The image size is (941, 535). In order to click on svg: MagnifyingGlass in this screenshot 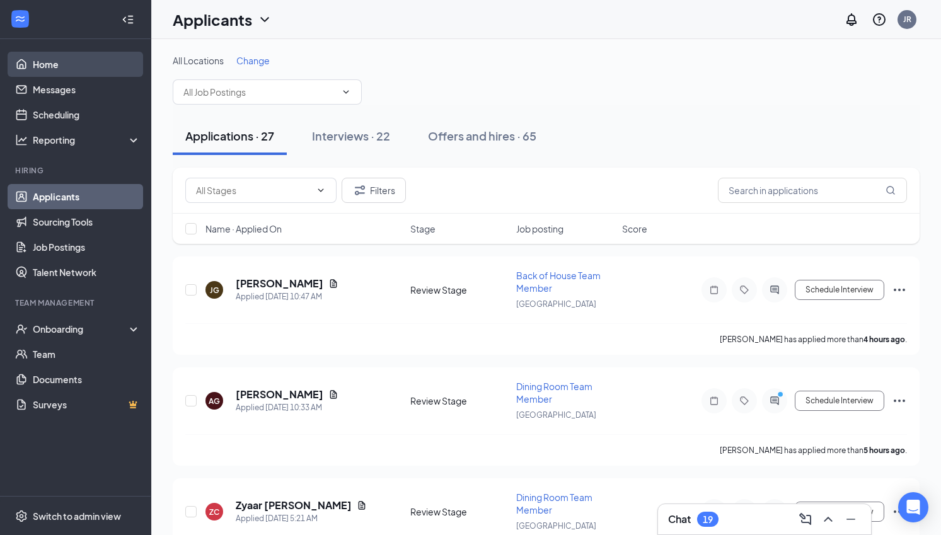, I will do `click(891, 190)`.